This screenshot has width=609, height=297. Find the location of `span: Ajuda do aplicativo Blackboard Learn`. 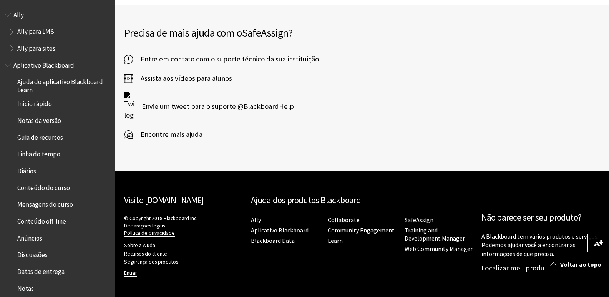

span: Ajuda do aplicativo Blackboard Learn is located at coordinates (63, 85).